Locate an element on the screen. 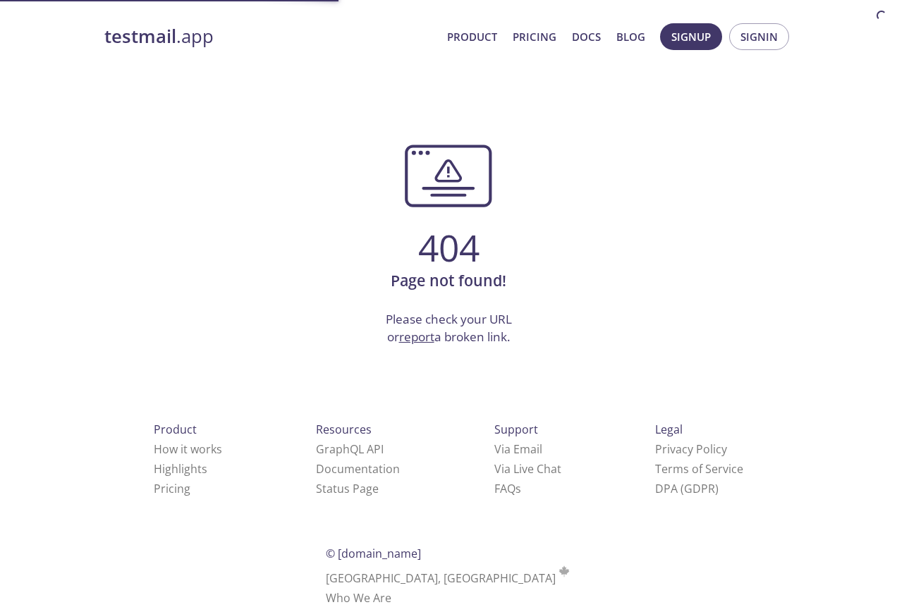  a: GraphQL API is located at coordinates (350, 449).